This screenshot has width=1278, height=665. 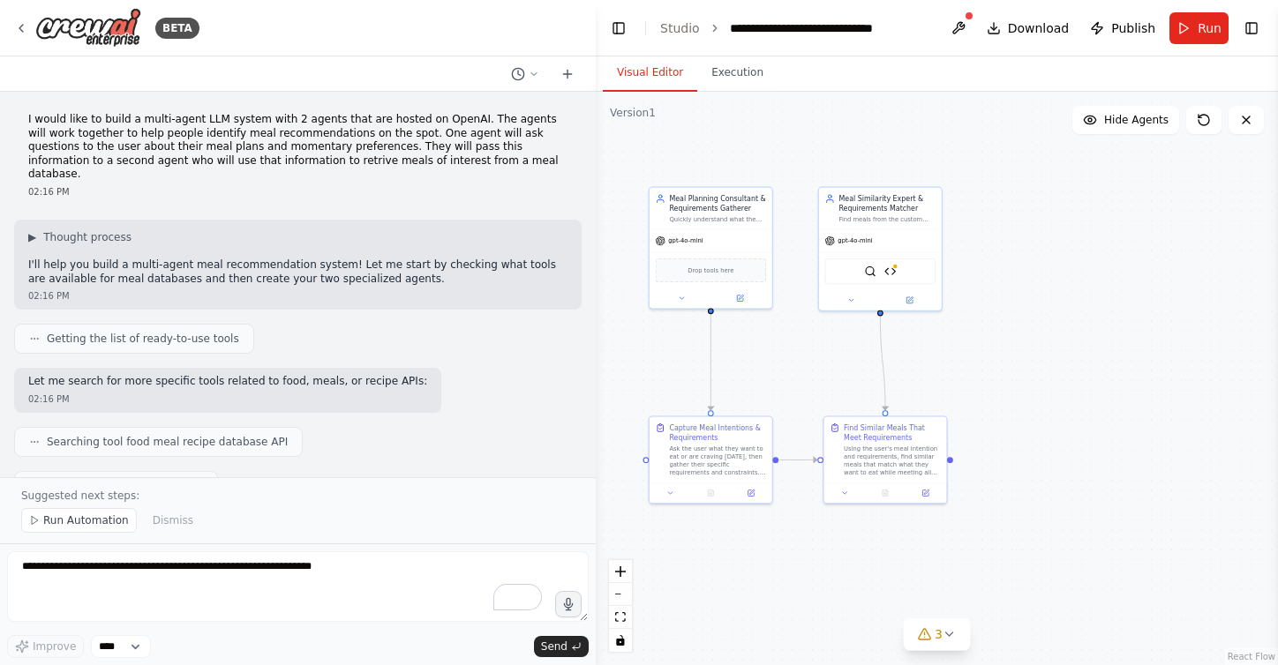 I want to click on button: Improve, so click(x=45, y=647).